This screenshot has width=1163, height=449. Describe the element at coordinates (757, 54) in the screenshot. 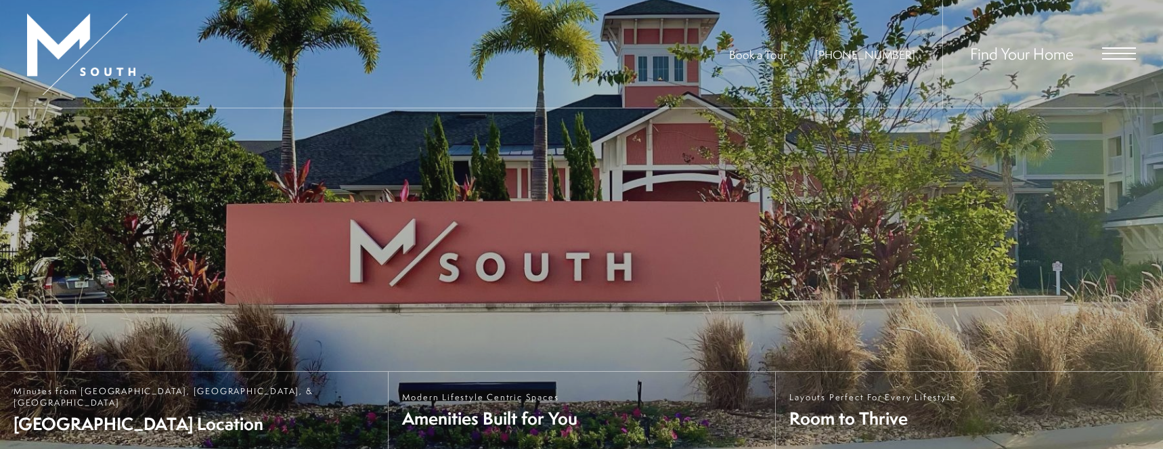

I see `a: Book a Tour` at that location.